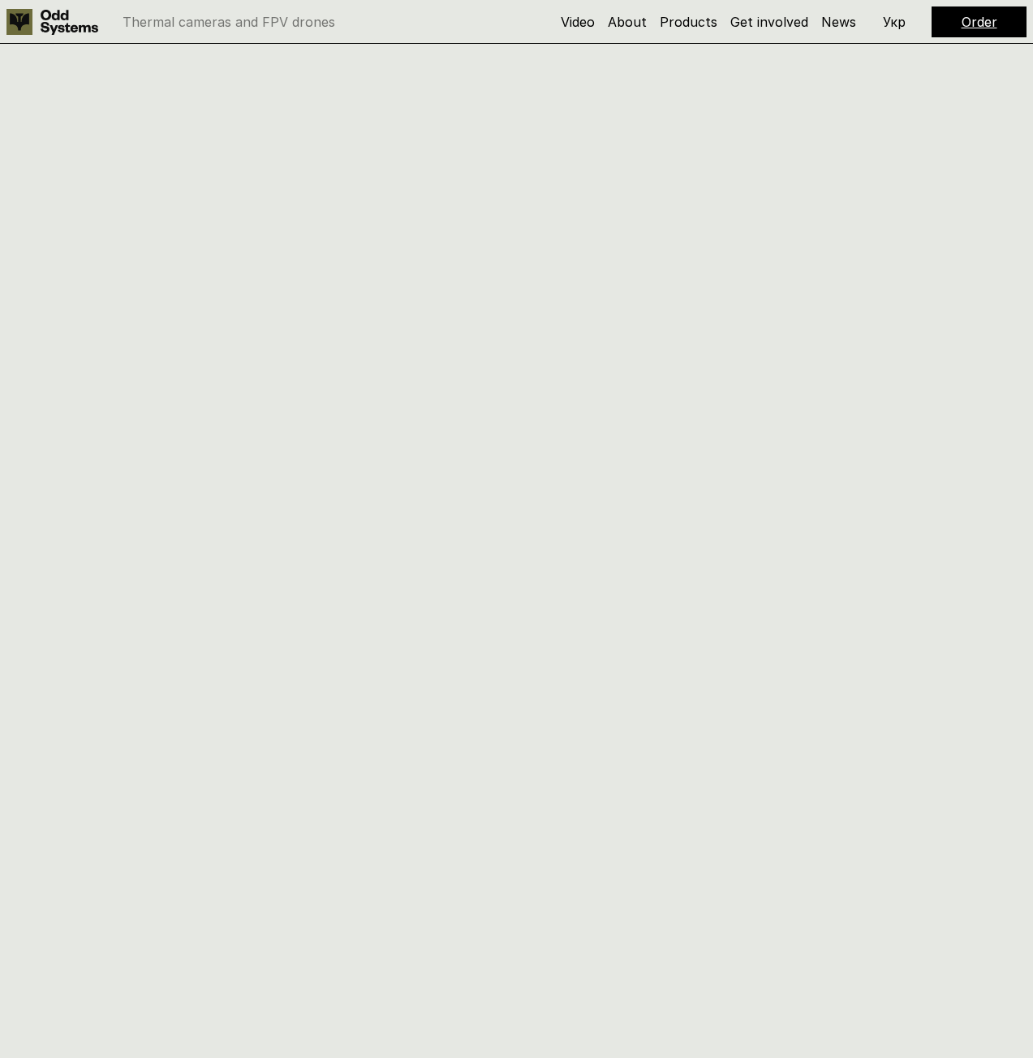 Image resolution: width=1033 pixels, height=1058 pixels. What do you see at coordinates (688, 22) in the screenshot?
I see `a: Products` at bounding box center [688, 22].